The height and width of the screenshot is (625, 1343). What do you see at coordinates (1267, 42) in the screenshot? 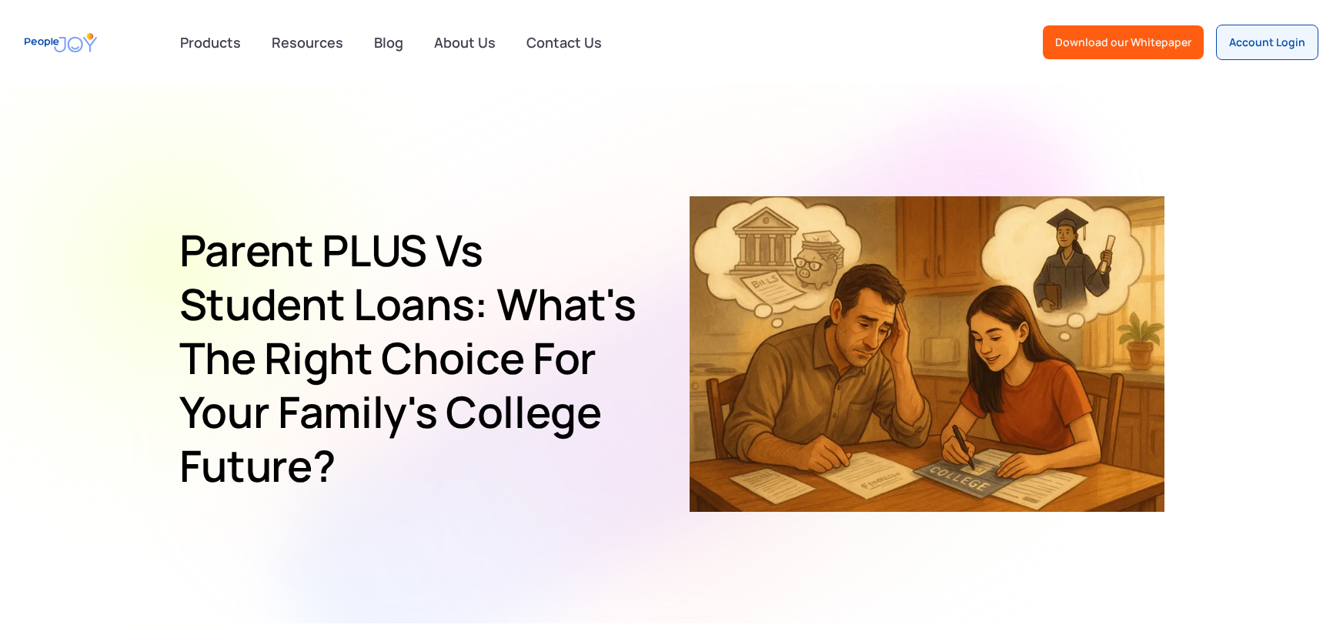
I see `a: Account Login` at bounding box center [1267, 42].